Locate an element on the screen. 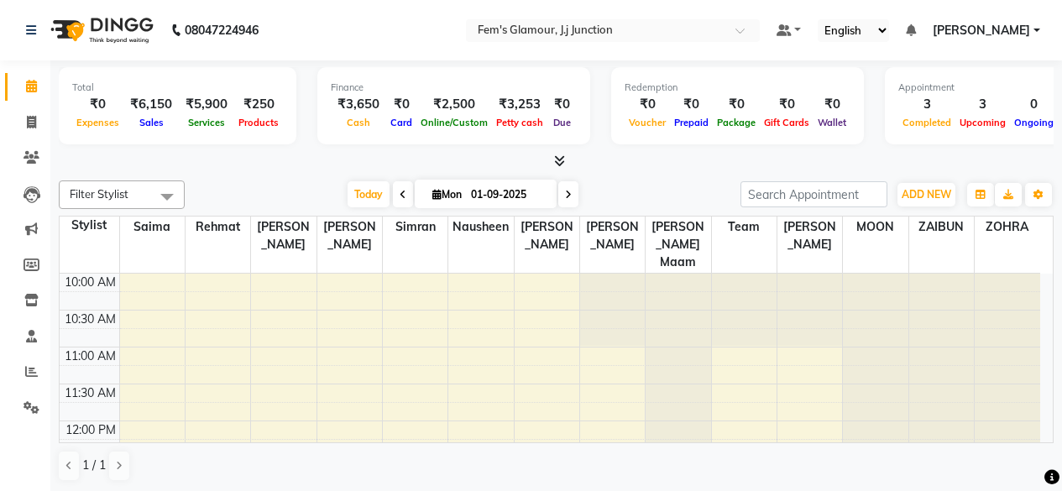 The height and width of the screenshot is (491, 1062). span: ADD NEW is located at coordinates (926, 194).